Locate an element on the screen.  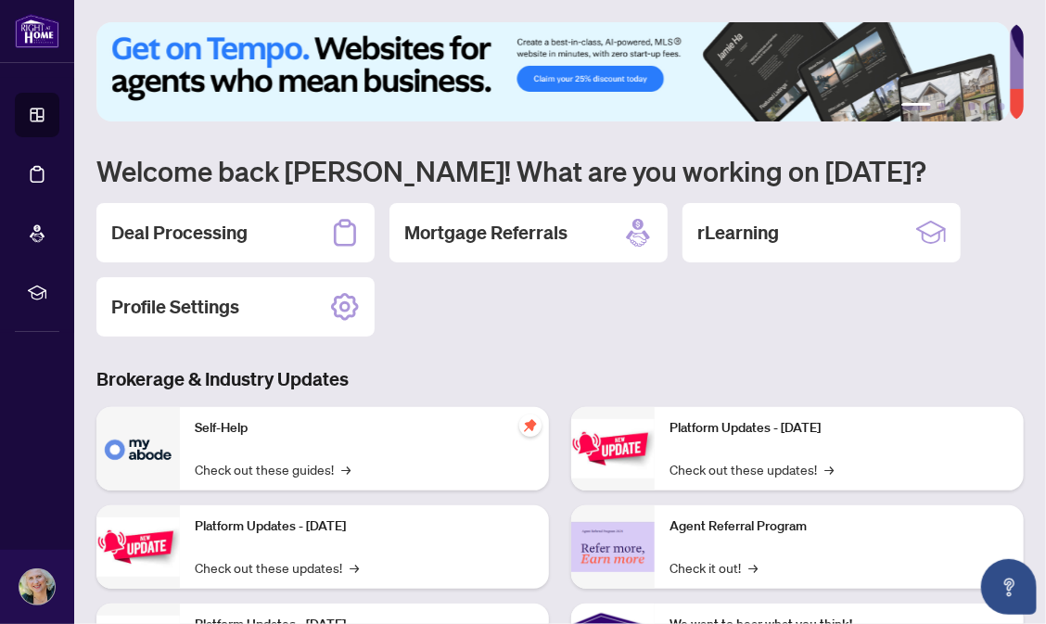
img: Platform Updates - June 23, 2025 is located at coordinates (613, 448).